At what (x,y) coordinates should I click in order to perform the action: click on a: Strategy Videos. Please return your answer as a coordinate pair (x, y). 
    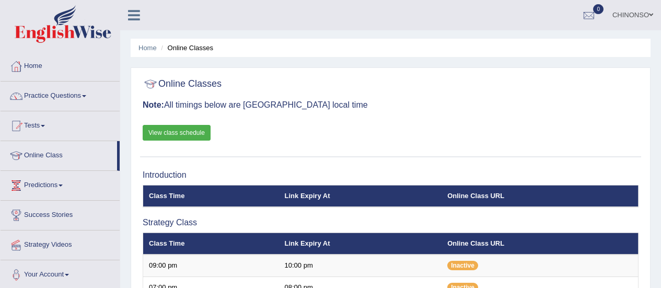
    Looking at the image, I should click on (60, 244).